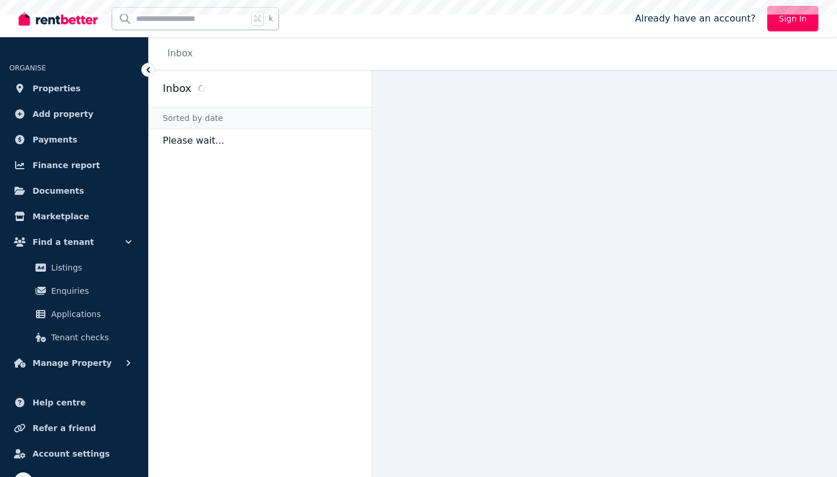 The width and height of the screenshot is (837, 477). Describe the element at coordinates (74, 140) in the screenshot. I see `a: Payments` at that location.